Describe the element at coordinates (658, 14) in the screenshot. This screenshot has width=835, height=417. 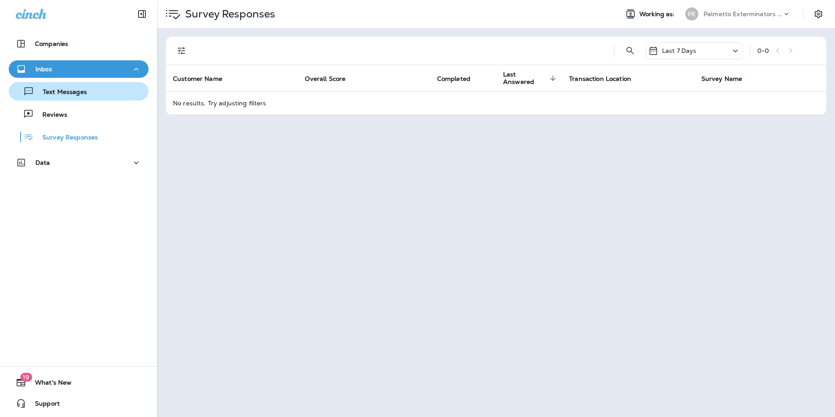
I see `span: Working as:` at that location.